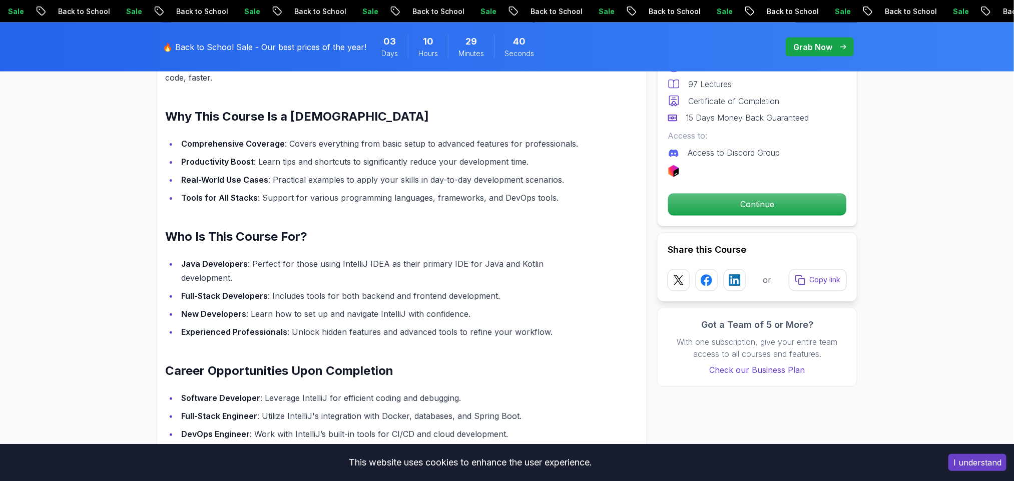 The height and width of the screenshot is (481, 1014). I want to click on strong: Full-Stack Engineer, so click(219, 416).